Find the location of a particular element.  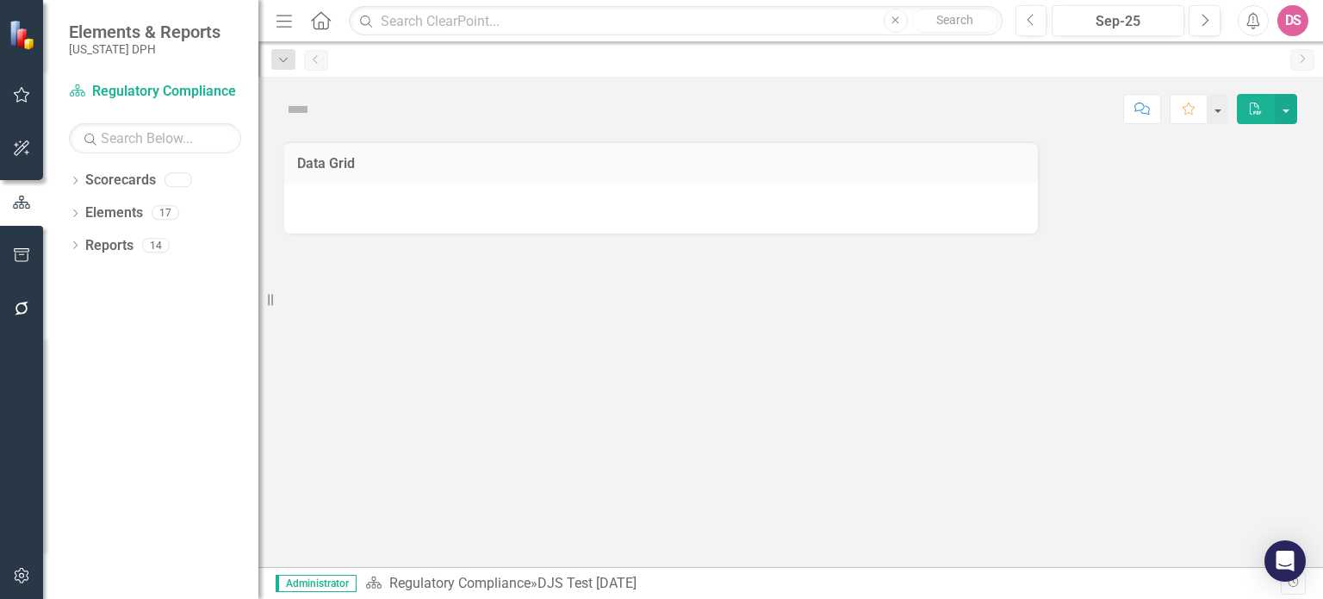

div: DS is located at coordinates (1293, 21).